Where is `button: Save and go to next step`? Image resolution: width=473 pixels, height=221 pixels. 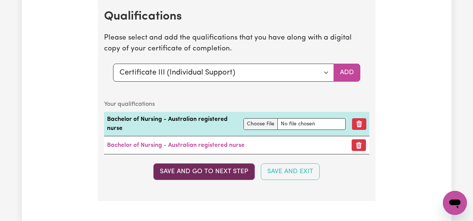
button: Save and go to next step is located at coordinates (204, 172).